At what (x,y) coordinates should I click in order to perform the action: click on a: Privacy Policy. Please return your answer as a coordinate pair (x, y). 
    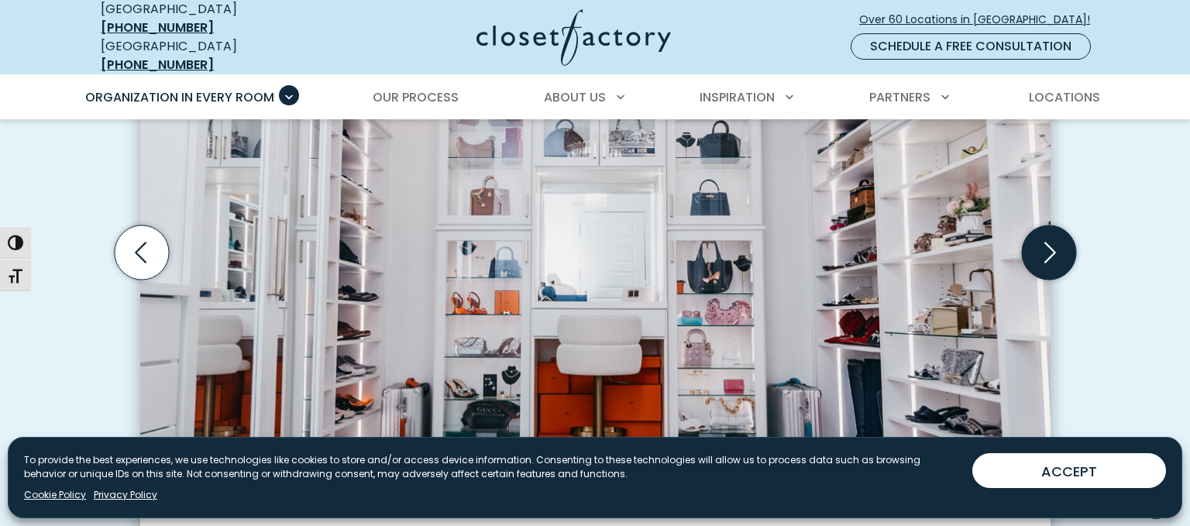
    Looking at the image, I should click on (126, 495).